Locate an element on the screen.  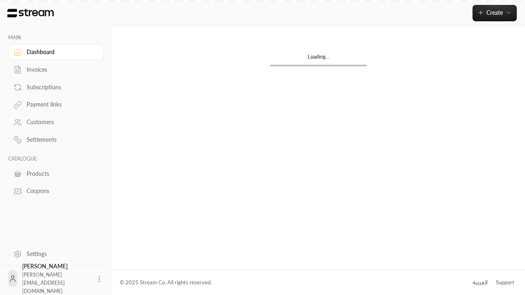
div: Subscriptions is located at coordinates (60, 87).